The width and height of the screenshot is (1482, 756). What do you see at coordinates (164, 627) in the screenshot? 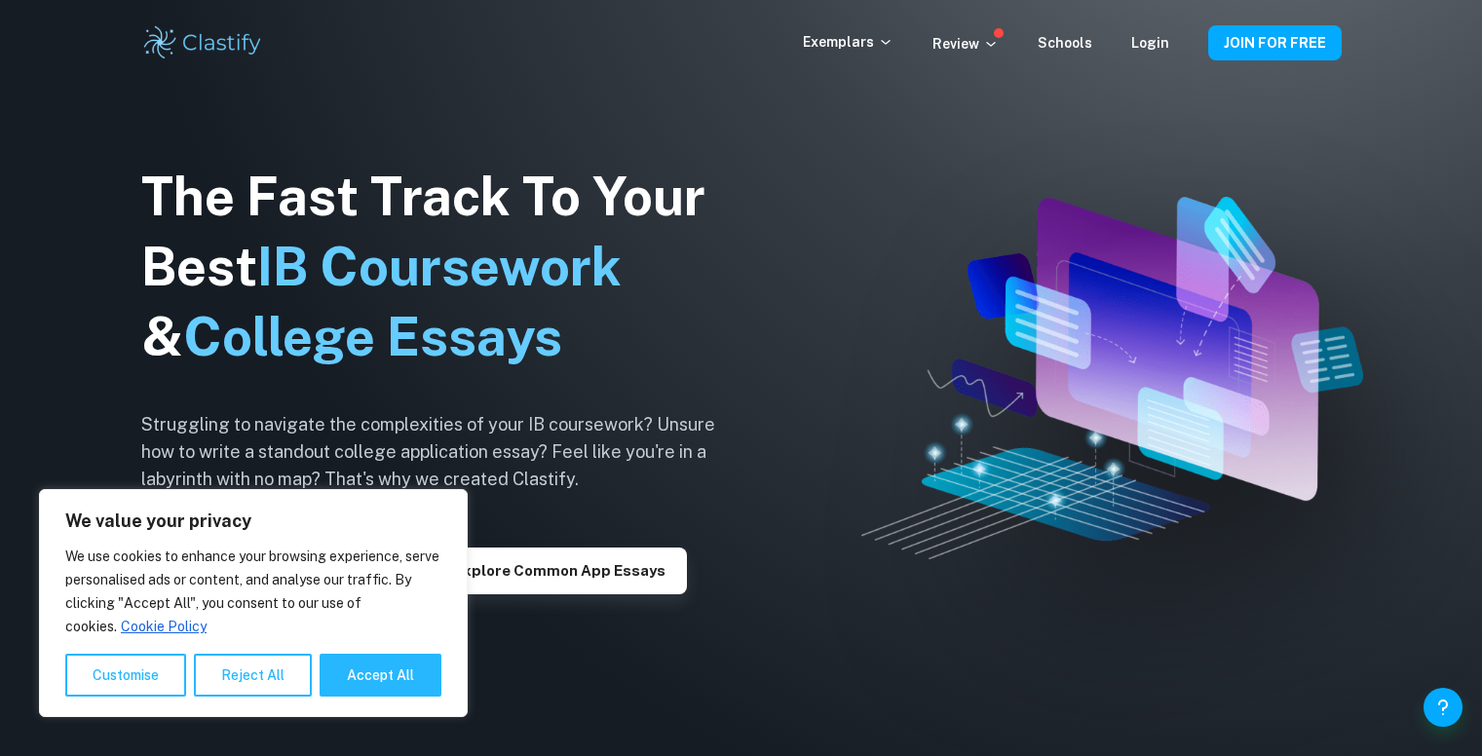
I see `a: Cookie Policy` at bounding box center [164, 627].